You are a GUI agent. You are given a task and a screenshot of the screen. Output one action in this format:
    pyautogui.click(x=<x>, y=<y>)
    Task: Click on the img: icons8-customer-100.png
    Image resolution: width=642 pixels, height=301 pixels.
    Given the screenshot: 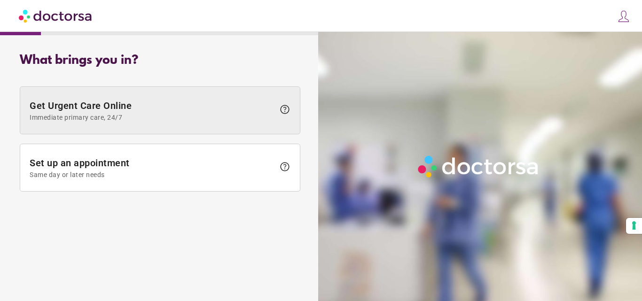 What is the action you would take?
    pyautogui.click(x=624, y=16)
    